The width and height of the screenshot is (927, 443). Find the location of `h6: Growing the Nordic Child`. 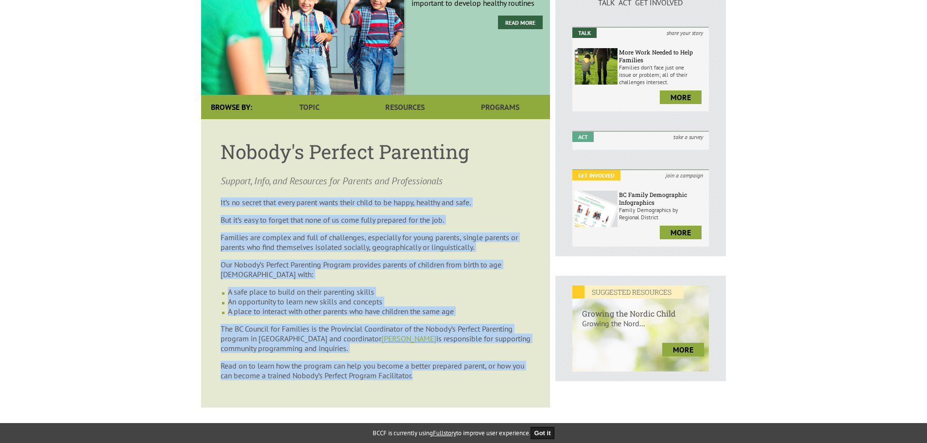

h6: Growing the Nordic Child is located at coordinates (640, 308).